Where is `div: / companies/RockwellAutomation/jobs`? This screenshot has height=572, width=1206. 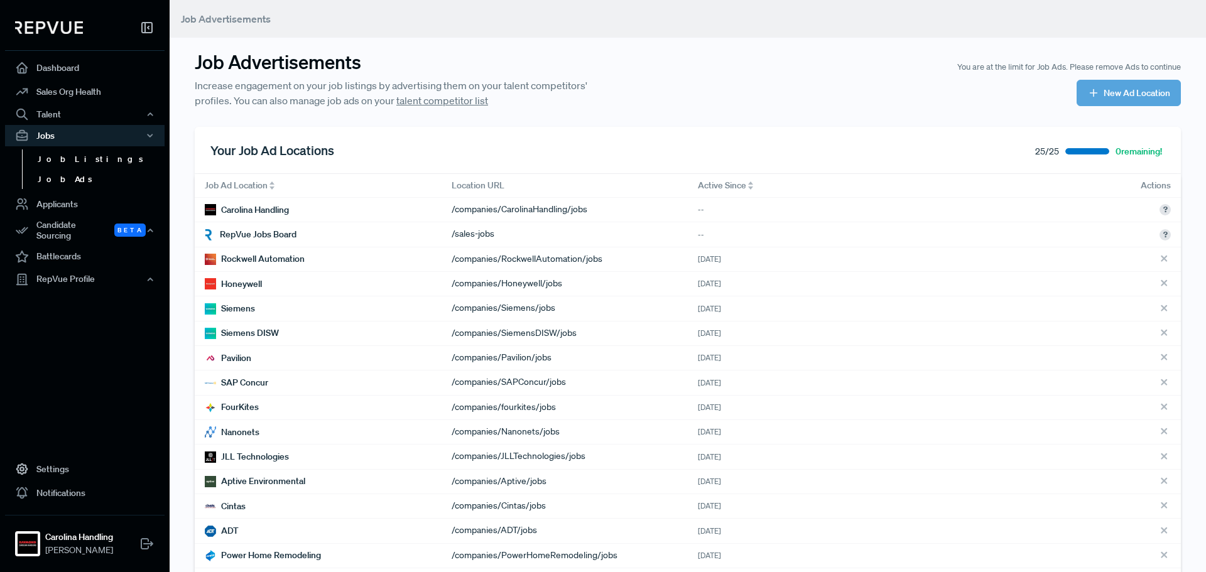 div: / companies/RockwellAutomation/jobs is located at coordinates (535, 259).